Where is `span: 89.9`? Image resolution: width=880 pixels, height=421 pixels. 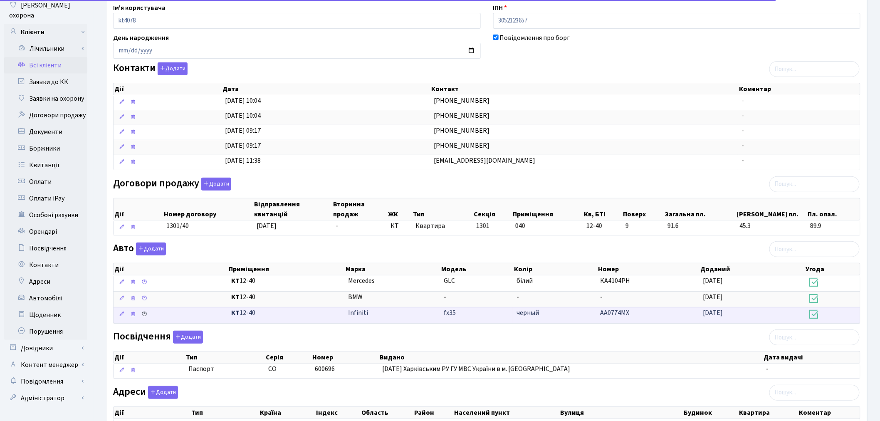
span: 89.9 is located at coordinates (834, 226).